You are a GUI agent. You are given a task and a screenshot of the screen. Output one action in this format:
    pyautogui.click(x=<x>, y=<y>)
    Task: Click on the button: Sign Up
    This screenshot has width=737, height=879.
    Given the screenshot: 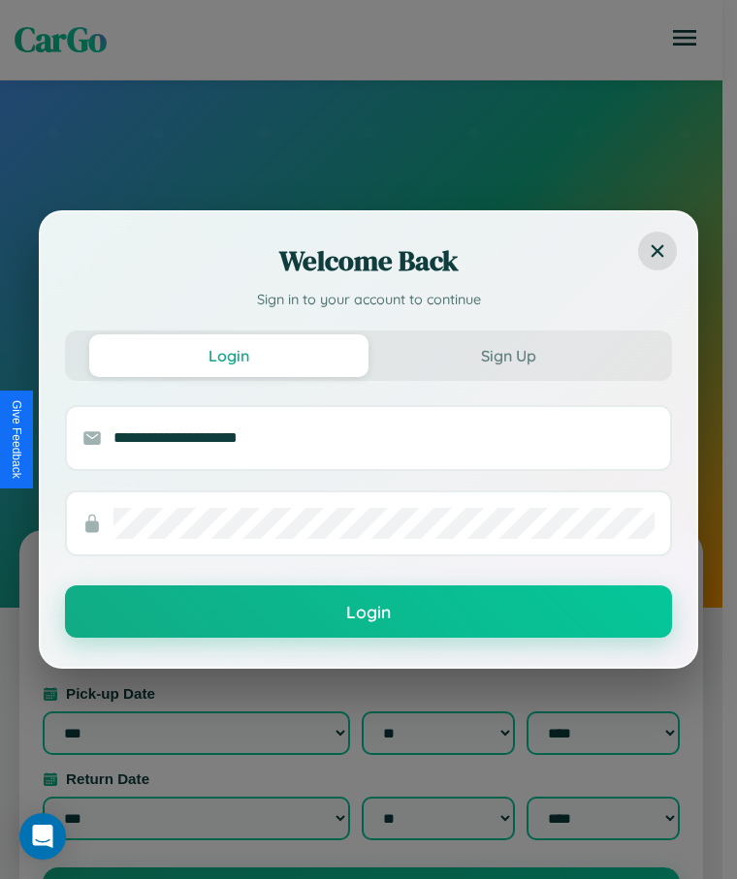 What is the action you would take?
    pyautogui.click(x=508, y=356)
    